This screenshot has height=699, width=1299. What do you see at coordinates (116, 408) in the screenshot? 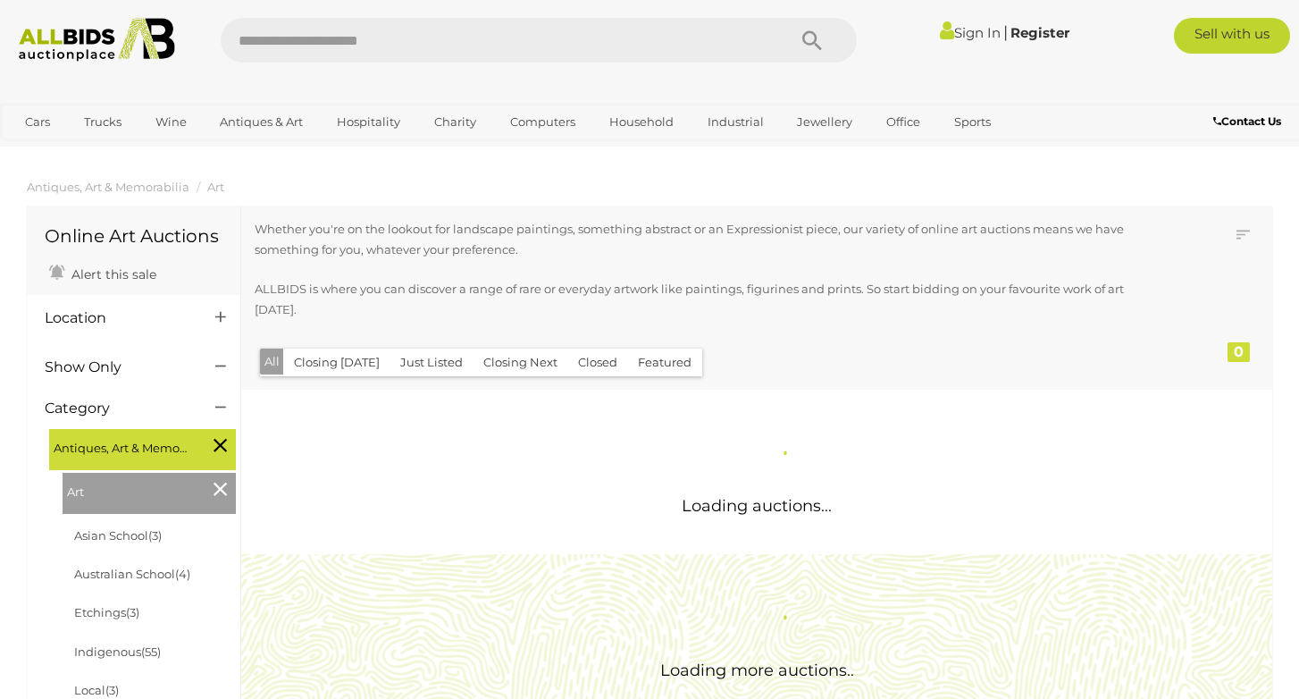
I see `h4: Category` at bounding box center [116, 408].